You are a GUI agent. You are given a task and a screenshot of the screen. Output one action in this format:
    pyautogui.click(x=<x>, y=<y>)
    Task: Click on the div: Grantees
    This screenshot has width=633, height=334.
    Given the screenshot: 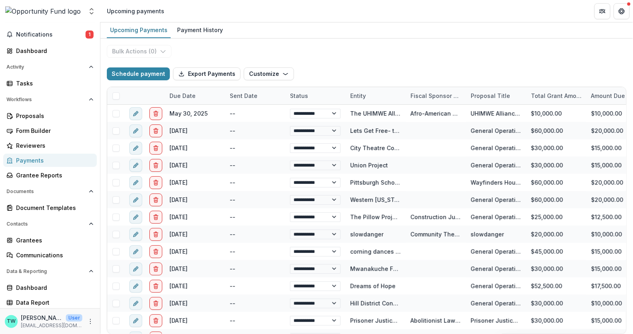 What is the action you would take?
    pyautogui.click(x=53, y=240)
    